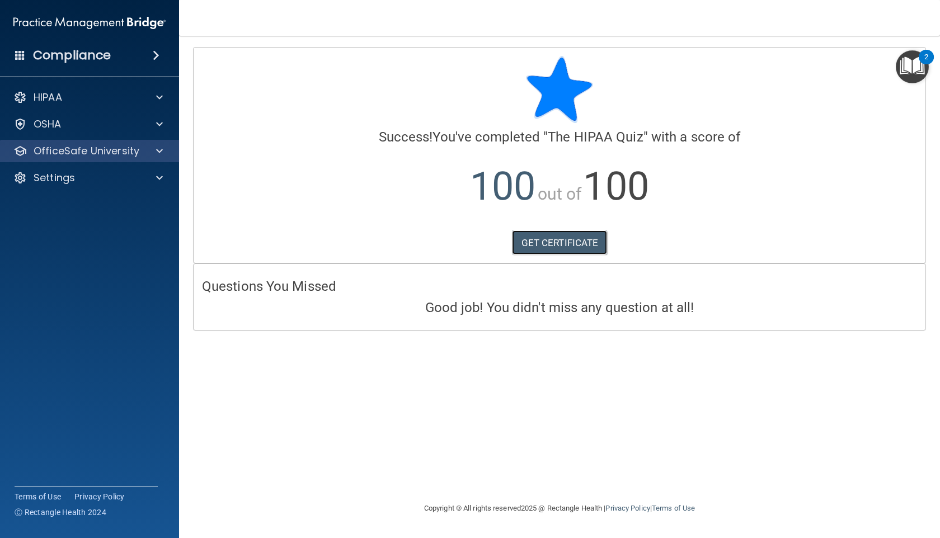 This screenshot has width=940, height=538. Describe the element at coordinates (559, 90) in the screenshot. I see `img: blue-star-rounded.9d042014.png` at that location.